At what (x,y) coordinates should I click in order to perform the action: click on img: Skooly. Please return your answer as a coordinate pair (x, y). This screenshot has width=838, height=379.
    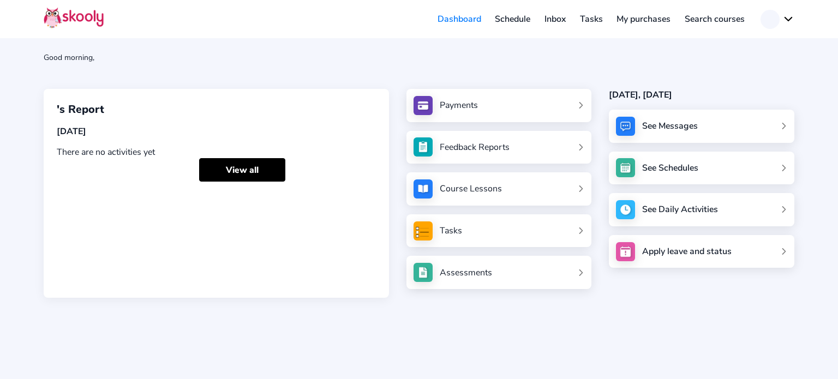
    Looking at the image, I should click on (74, 17).